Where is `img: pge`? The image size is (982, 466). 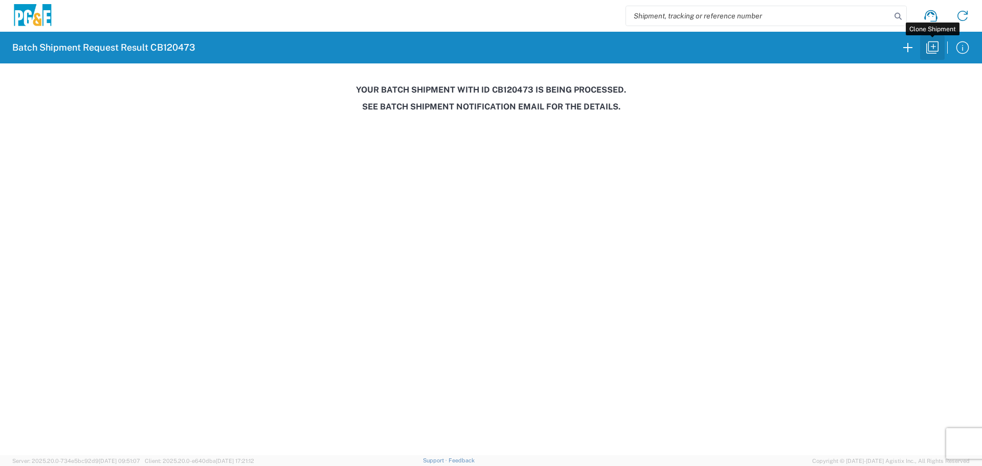 img: pge is located at coordinates (33, 16).